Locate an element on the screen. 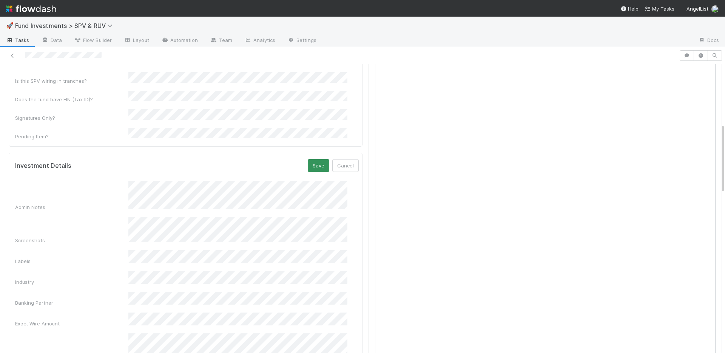 Image resolution: width=725 pixels, height=353 pixels. a: Docs is located at coordinates (709, 41).